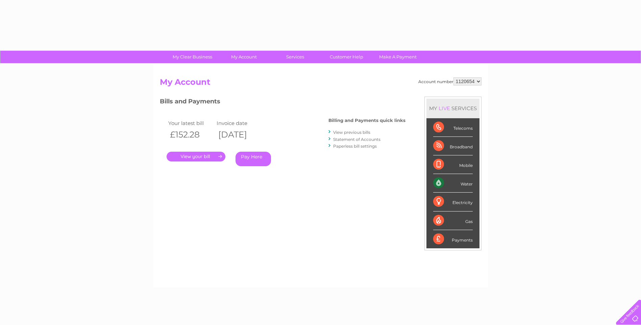  I want to click on div: Electricity, so click(453, 202).